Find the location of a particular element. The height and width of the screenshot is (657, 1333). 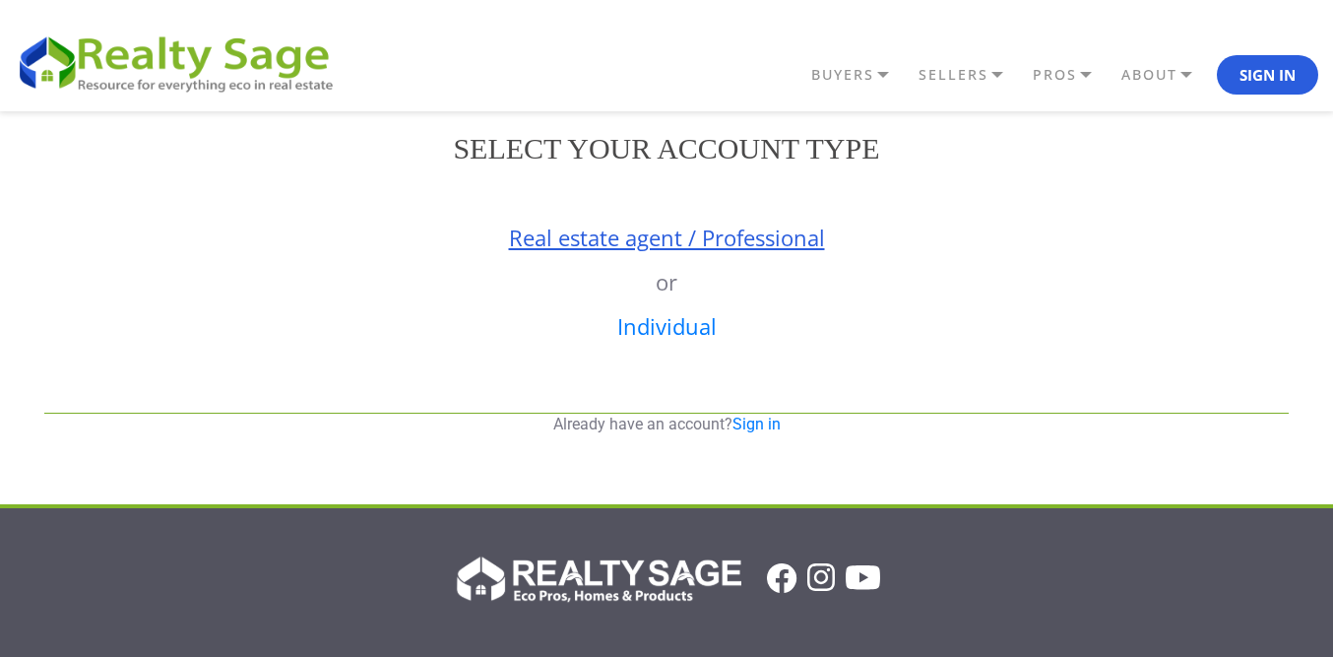

a: Individual is located at coordinates (667, 326).